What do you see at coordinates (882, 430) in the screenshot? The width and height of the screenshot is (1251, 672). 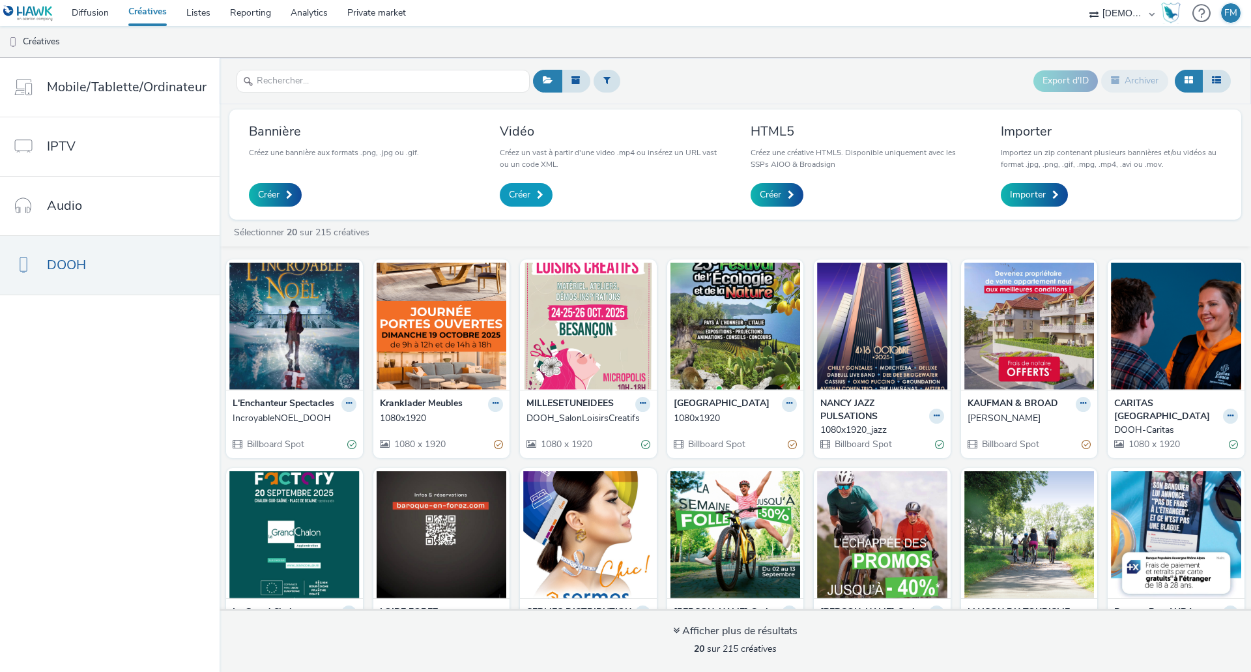 I see `a: 1080x1920_jazz` at bounding box center [882, 430].